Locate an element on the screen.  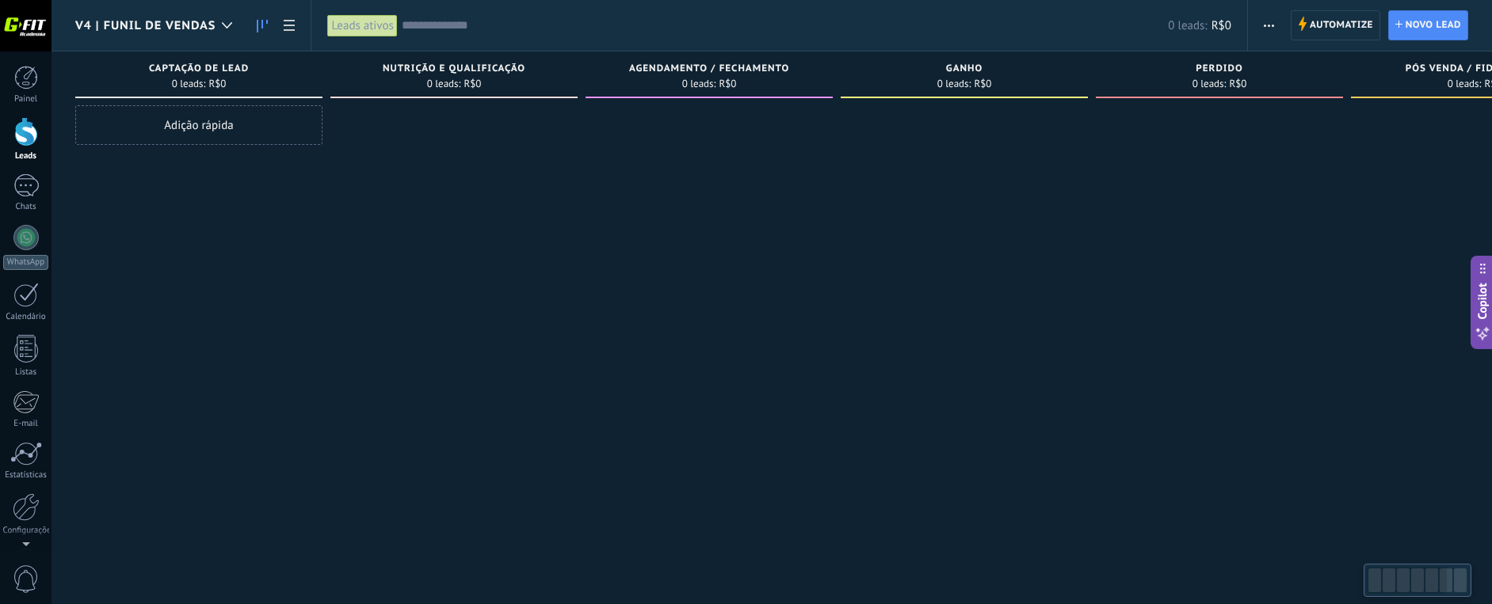
span: CAPTAÇÃO DE LEAD is located at coordinates (199, 69).